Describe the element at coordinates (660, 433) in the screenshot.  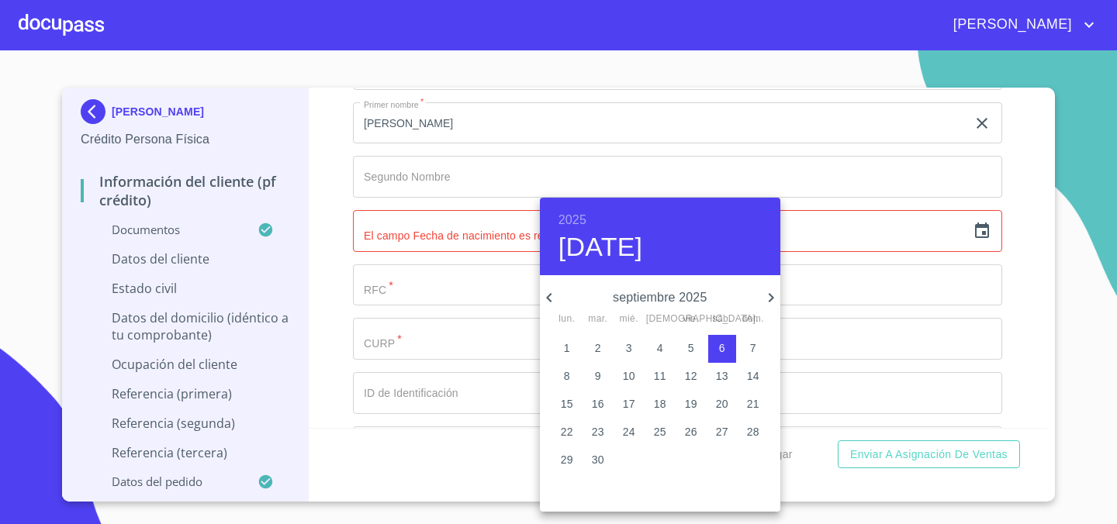
I see `button: 25` at that location.